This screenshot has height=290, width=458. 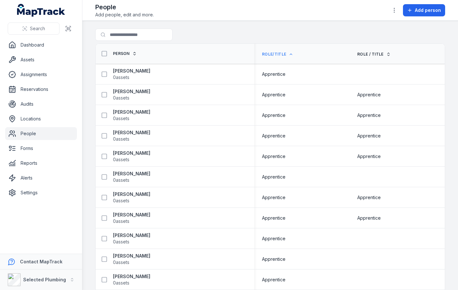 What do you see at coordinates (370, 54) in the screenshot?
I see `span: Role / Title` at bounding box center [370, 54].